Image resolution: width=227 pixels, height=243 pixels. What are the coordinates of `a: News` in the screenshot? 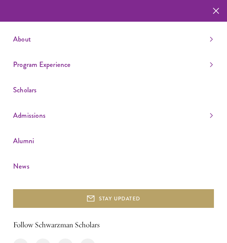 It's located at (113, 166).